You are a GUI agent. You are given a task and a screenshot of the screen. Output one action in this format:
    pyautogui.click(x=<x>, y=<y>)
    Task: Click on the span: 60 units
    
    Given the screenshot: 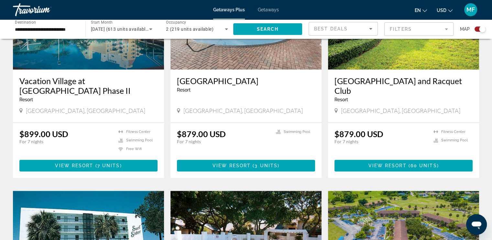 What is the action you would take?
    pyautogui.click(x=424, y=166)
    